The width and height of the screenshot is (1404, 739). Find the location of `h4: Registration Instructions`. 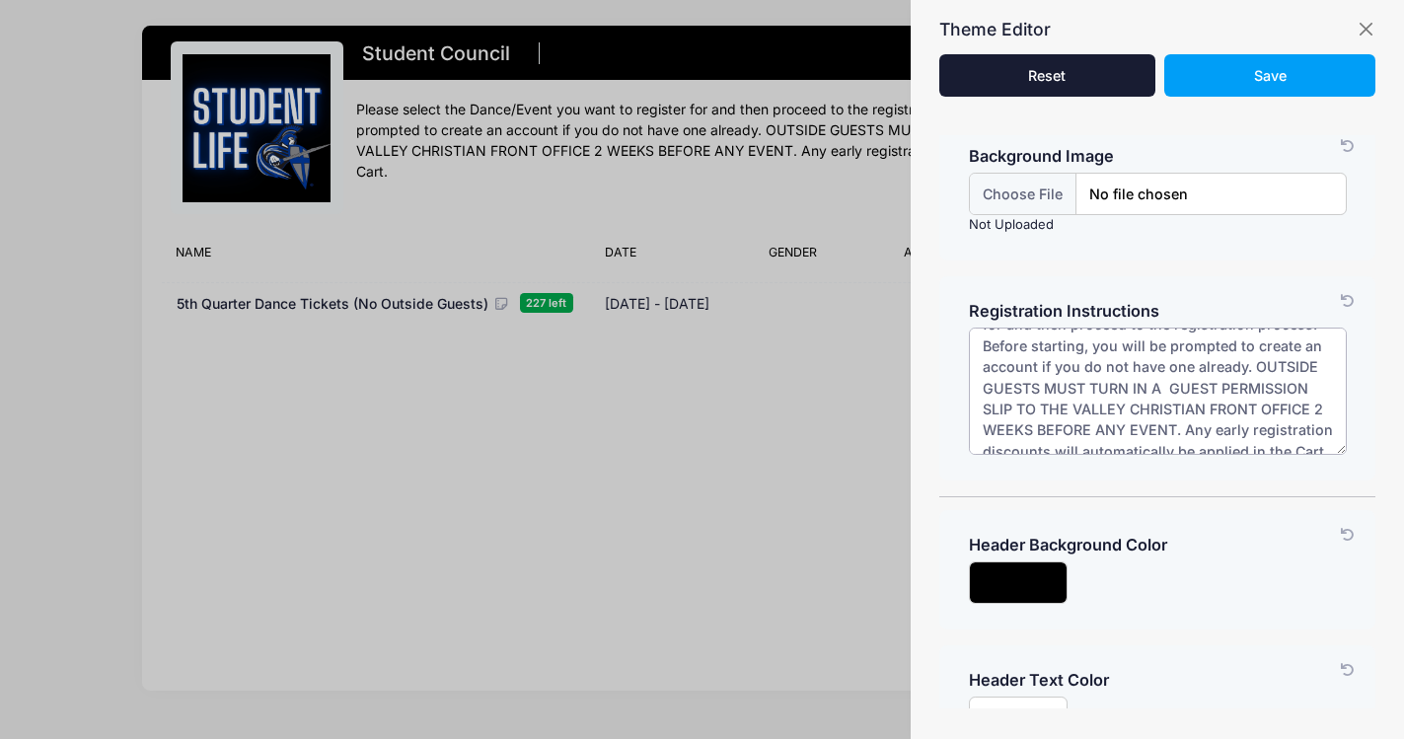

h4: Registration Instructions is located at coordinates (1158, 312).